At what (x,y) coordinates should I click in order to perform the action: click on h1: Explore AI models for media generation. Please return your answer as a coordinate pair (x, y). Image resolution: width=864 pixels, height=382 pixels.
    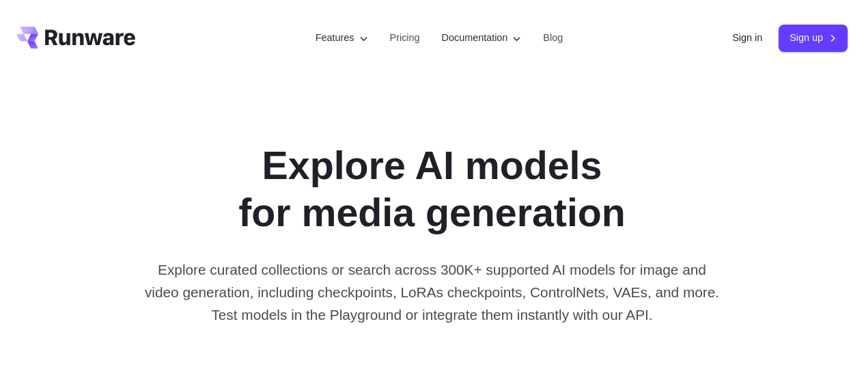
    Looking at the image, I should click on (432, 189).